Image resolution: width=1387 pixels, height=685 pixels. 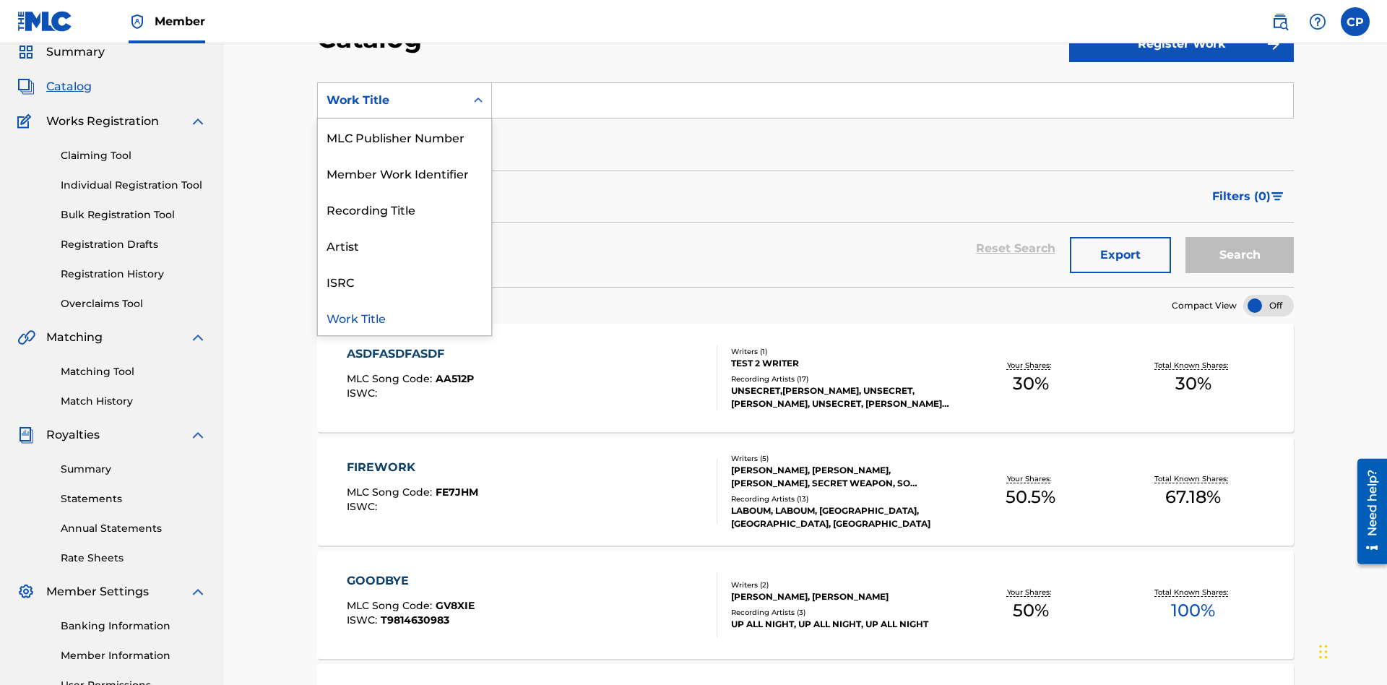 I want to click on span: FE7JHM, so click(x=457, y=492).